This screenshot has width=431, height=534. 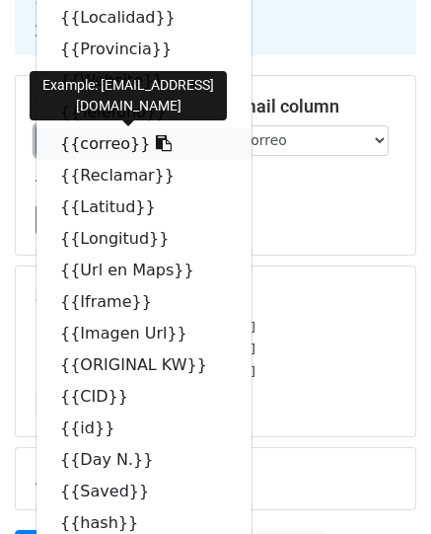 What do you see at coordinates (144, 176) in the screenshot?
I see `a: {{Reclamar}}` at bounding box center [144, 176].